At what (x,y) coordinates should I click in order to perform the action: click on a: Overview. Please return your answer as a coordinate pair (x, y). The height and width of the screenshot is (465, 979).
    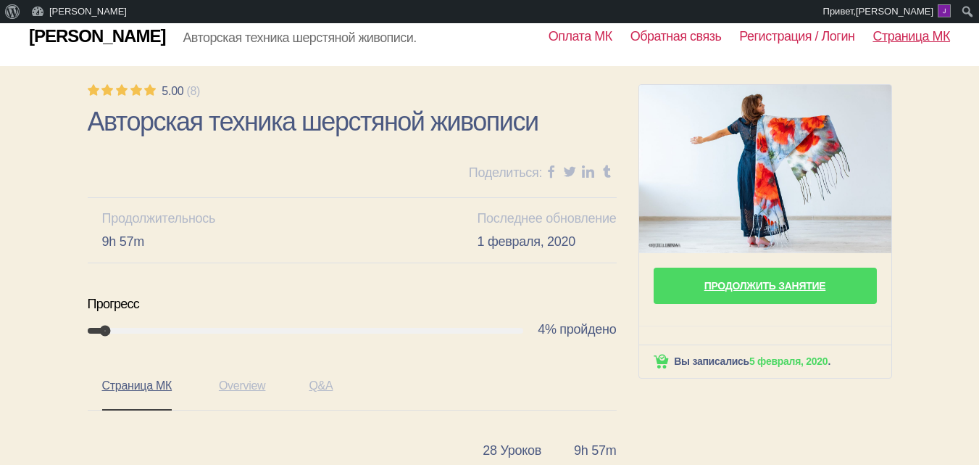
    Looking at the image, I should click on (242, 391).